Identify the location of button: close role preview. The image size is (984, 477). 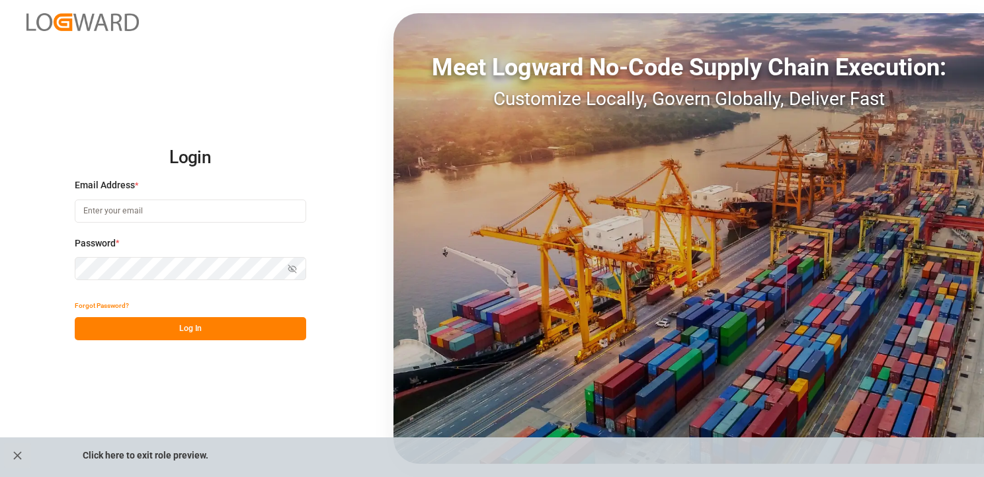
(17, 456).